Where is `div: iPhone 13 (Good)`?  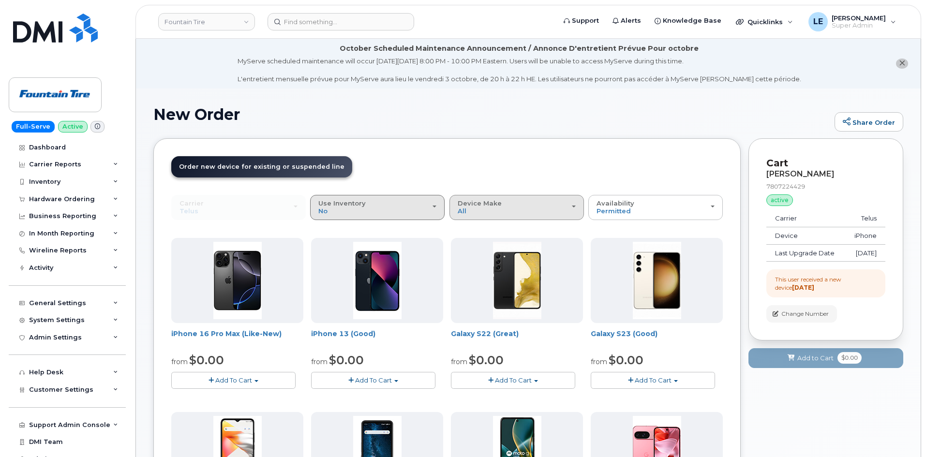
div: iPhone 13 (Good) is located at coordinates (377, 339).